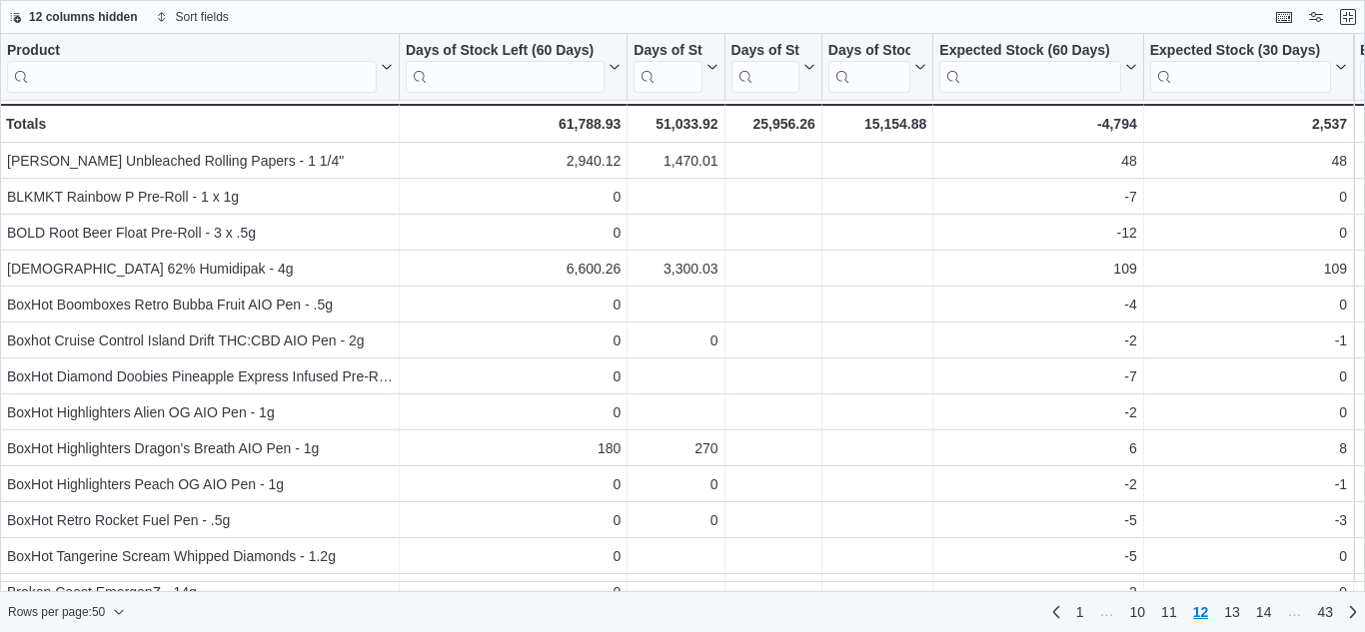  I want to click on nav: Pagination for preceding grid, so click(1204, 612).